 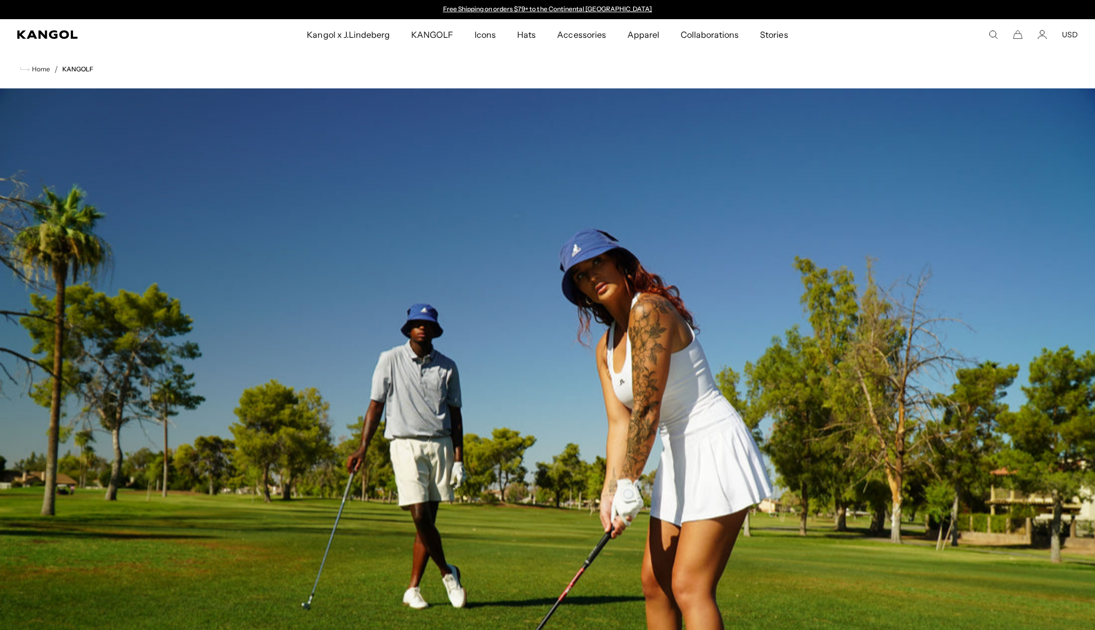 What do you see at coordinates (35, 69) in the screenshot?
I see `a: Home` at bounding box center [35, 69].